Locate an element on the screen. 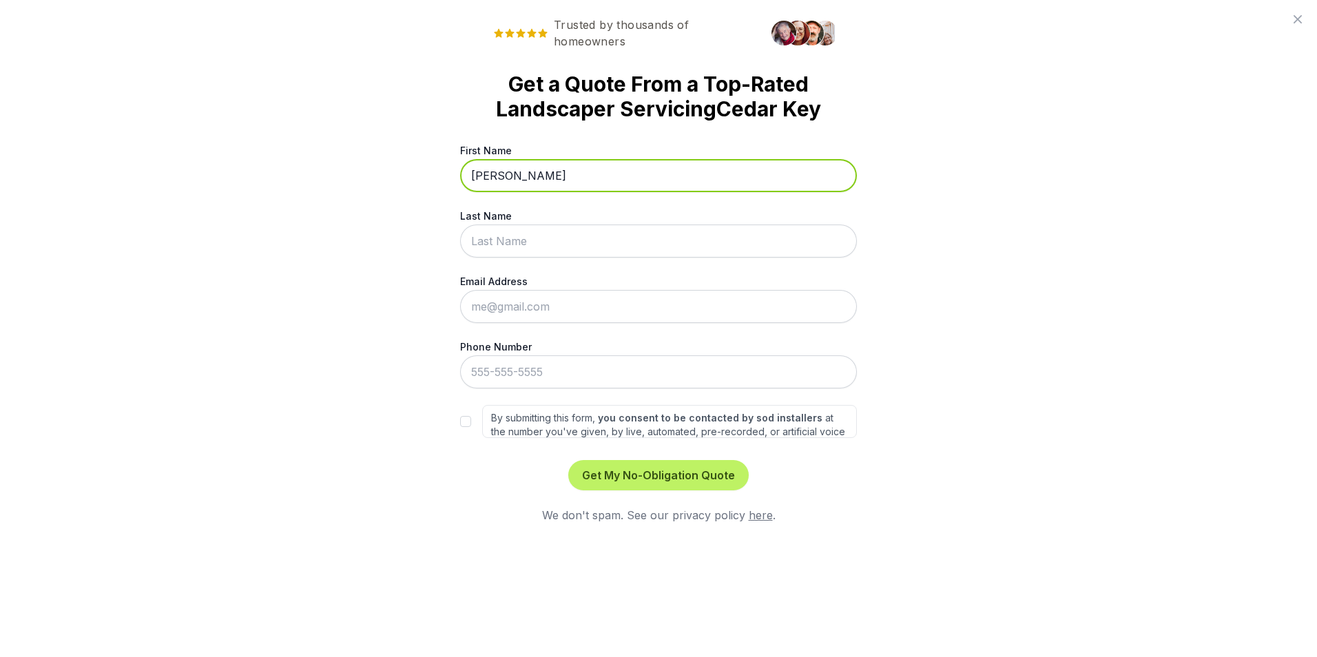 The height and width of the screenshot is (657, 1317). label: Email Address is located at coordinates (659, 281).